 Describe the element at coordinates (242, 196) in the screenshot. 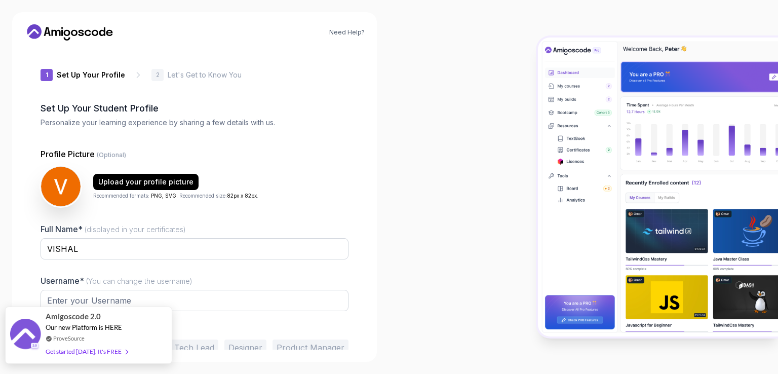

I see `span: 82px x 82px` at that location.